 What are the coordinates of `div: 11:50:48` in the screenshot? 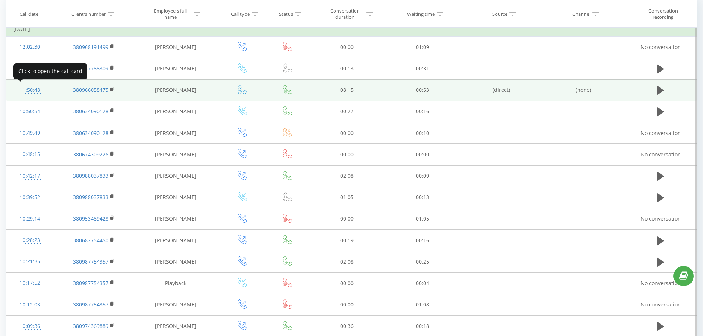 It's located at (30, 90).